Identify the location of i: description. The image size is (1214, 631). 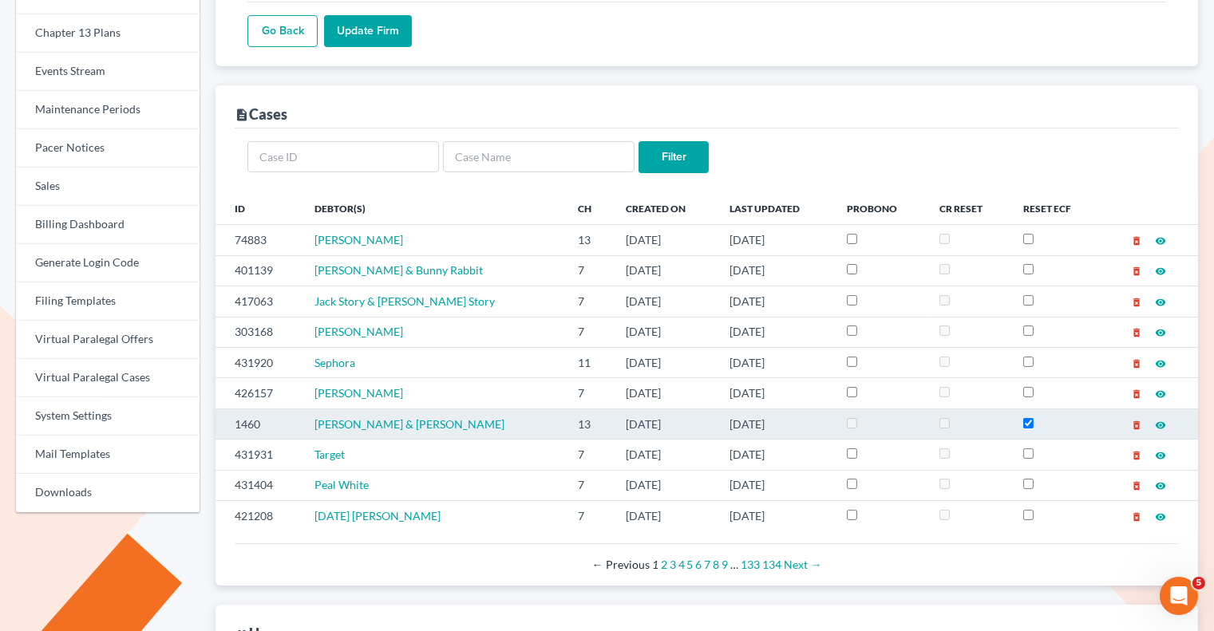
(242, 115).